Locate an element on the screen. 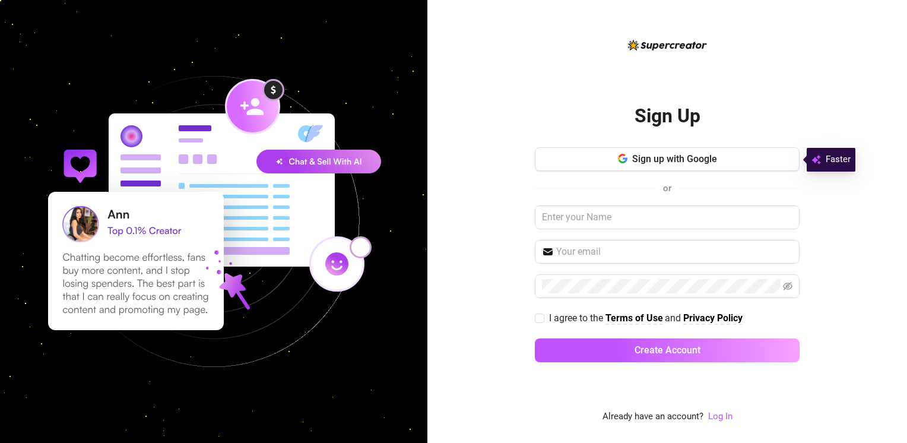  a: Privacy Policy is located at coordinates (713, 318).